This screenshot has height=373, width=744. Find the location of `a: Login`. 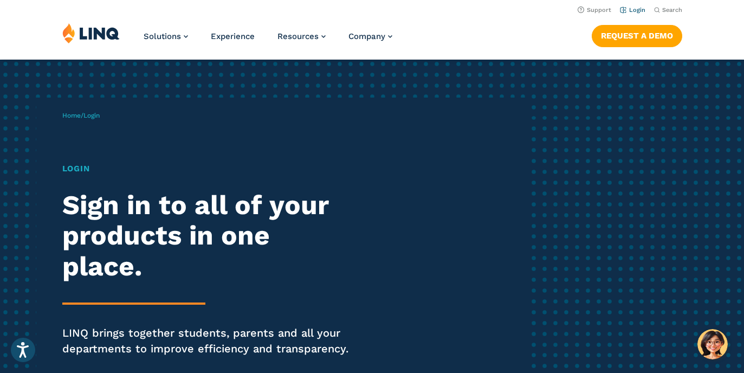

a: Login is located at coordinates (632, 10).